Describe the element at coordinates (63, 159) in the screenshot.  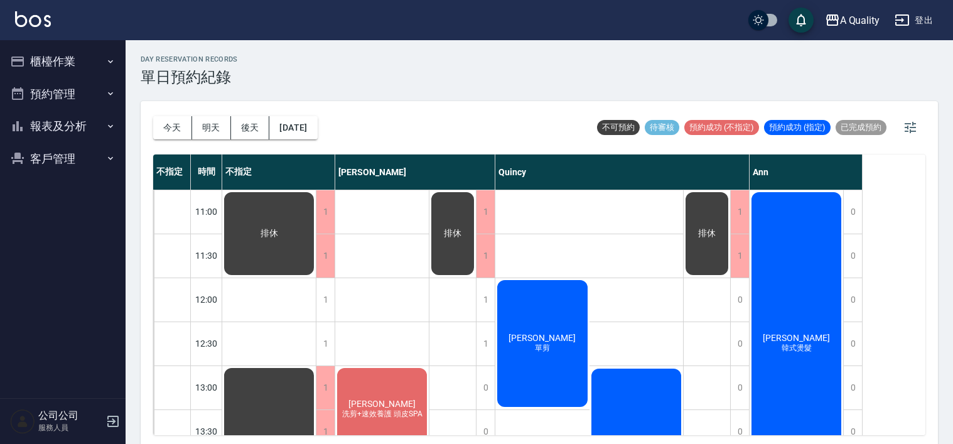
I see `button: 客戶管理` at that location.